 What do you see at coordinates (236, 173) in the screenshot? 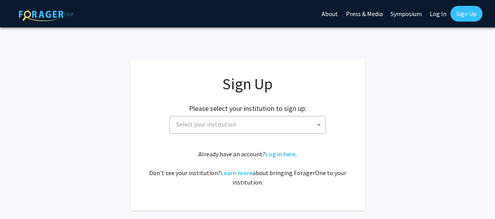
I see `a: Learn more about bringing ForagerOne to your institution` at bounding box center [236, 173].